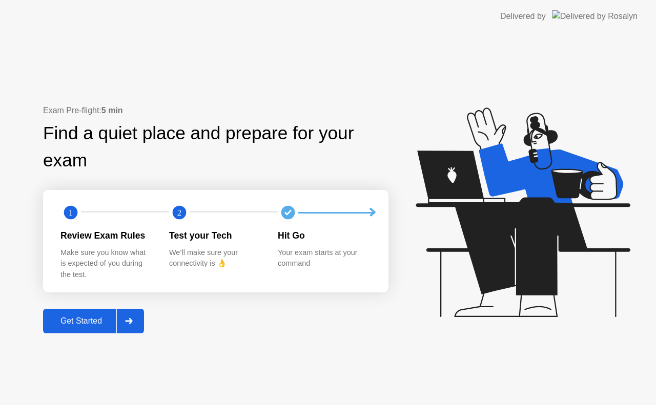 This screenshot has width=656, height=405. I want to click on text: 2, so click(179, 213).